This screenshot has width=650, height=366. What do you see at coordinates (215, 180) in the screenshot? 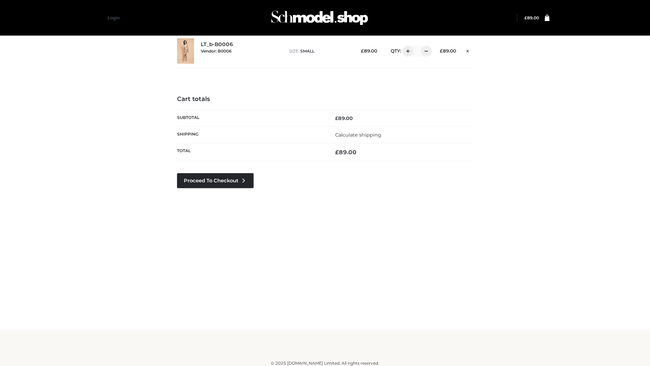
I see `a: Proceed to Checkout` at bounding box center [215, 180].